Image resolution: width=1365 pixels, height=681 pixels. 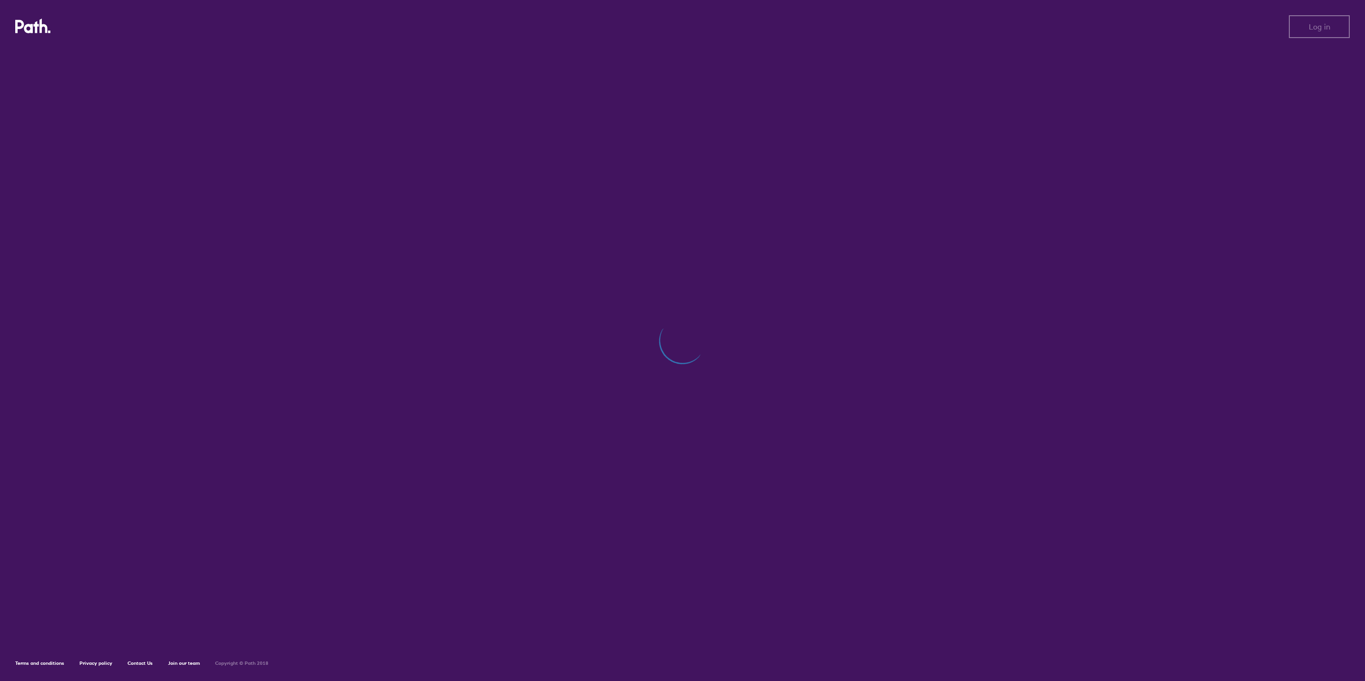 What do you see at coordinates (184, 663) in the screenshot?
I see `a: Join our team` at bounding box center [184, 663].